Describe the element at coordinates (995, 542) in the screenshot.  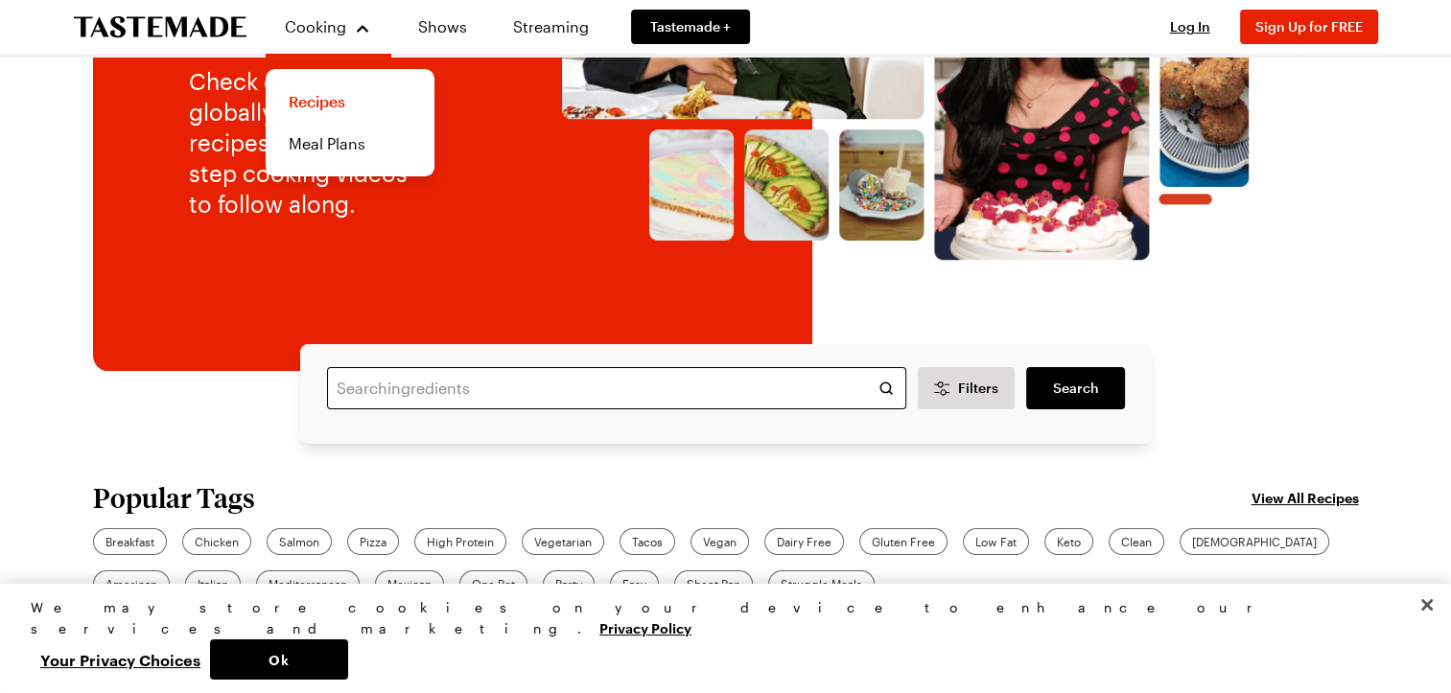
I see `a: Low Fat` at that location.